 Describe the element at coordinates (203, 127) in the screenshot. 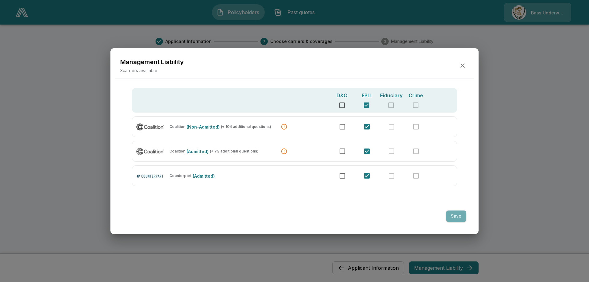

I see `span: (Non-Admitted)` at that location.